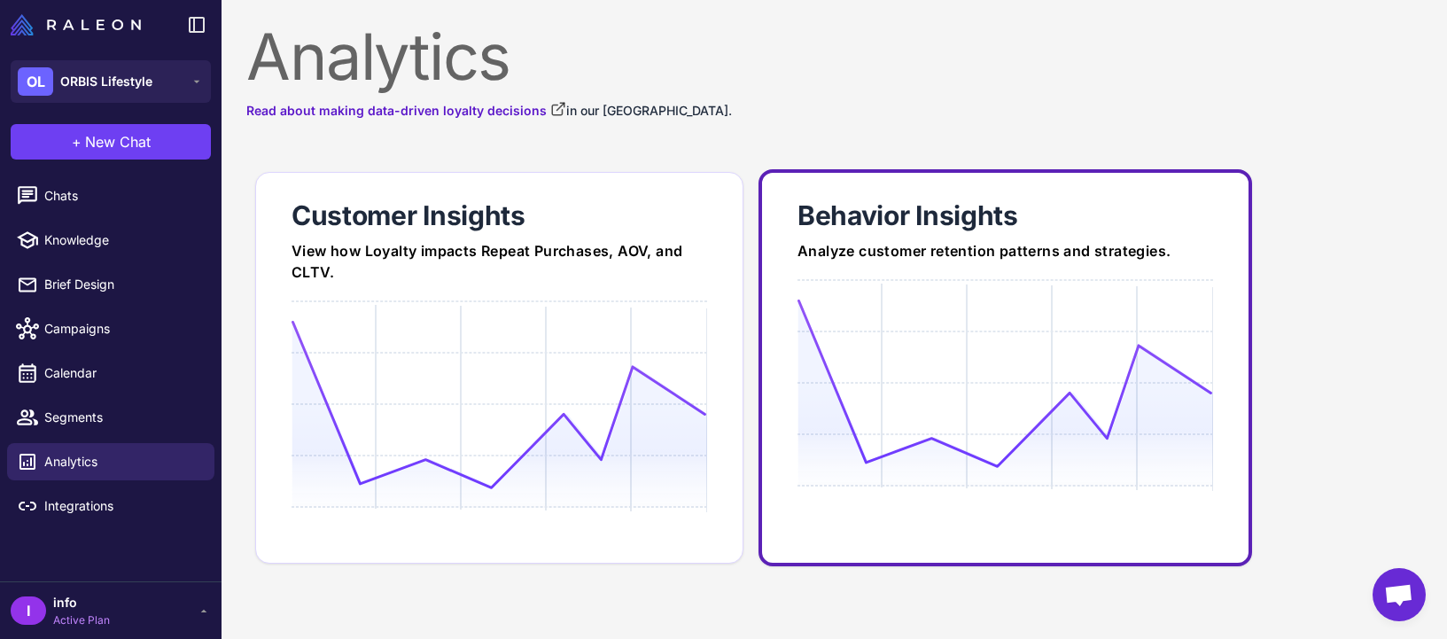 The image size is (1447, 639). Describe the element at coordinates (834, 57) in the screenshot. I see `div: Analytics` at that location.